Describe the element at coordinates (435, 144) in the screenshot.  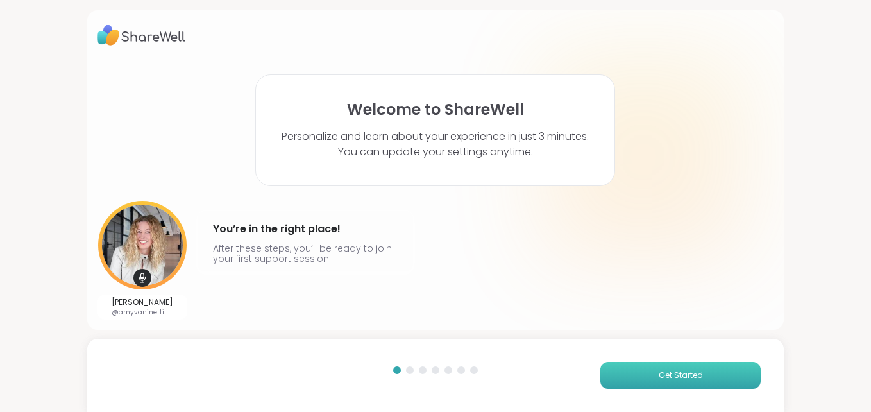
I see `p: Personalize and learn about your experience in just 3 minutes. You can update your settings anytime.` at that location.